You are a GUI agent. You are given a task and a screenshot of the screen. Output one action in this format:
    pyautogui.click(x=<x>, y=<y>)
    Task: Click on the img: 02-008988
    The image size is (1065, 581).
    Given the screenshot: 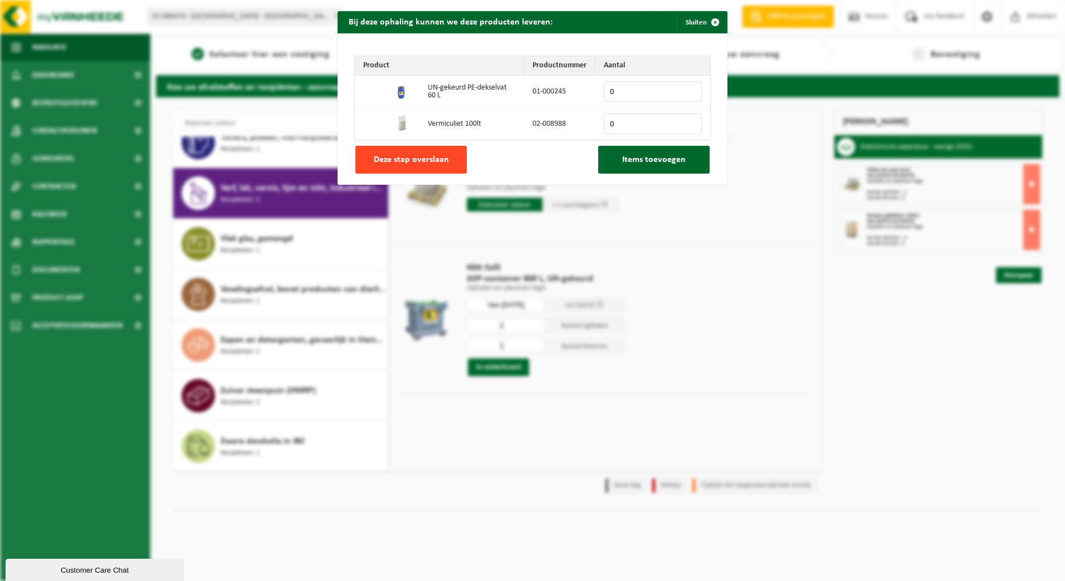 What is the action you would take?
    pyautogui.click(x=402, y=123)
    